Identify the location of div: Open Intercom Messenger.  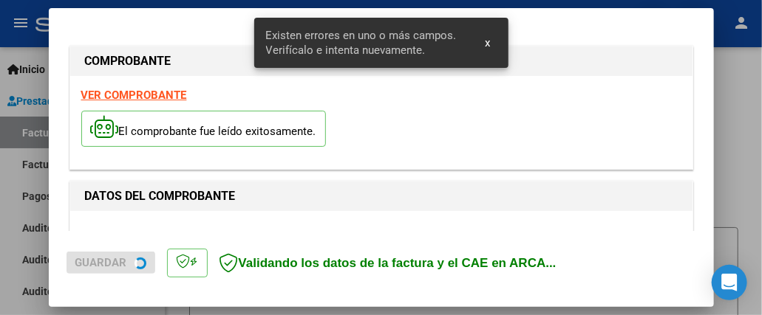
(729, 283).